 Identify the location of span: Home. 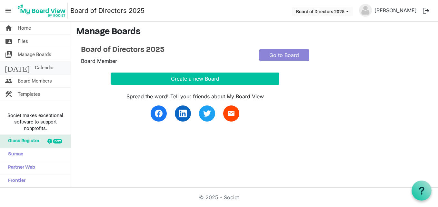
(24, 28).